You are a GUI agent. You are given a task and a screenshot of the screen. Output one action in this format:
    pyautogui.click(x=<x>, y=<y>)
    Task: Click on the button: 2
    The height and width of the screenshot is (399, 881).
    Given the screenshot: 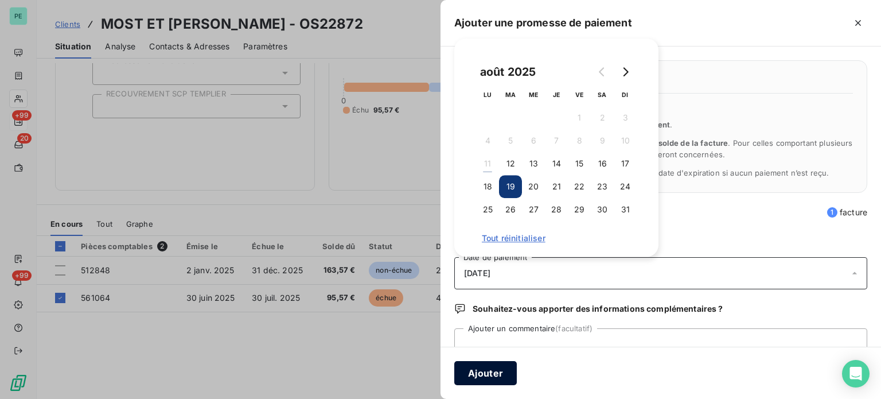 What is the action you would take?
    pyautogui.click(x=602, y=118)
    